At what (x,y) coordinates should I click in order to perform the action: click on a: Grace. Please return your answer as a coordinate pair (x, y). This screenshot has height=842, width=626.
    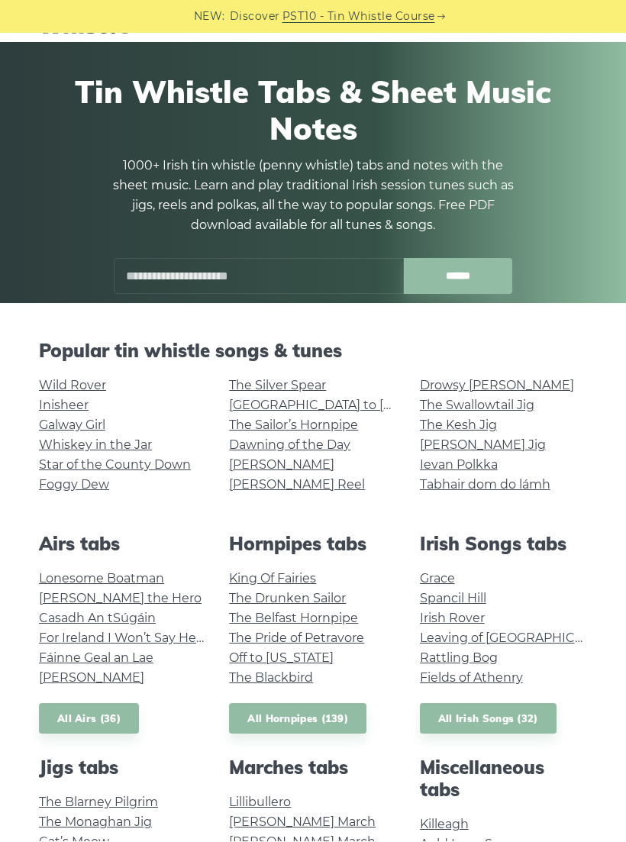
    Looking at the image, I should click on (437, 579).